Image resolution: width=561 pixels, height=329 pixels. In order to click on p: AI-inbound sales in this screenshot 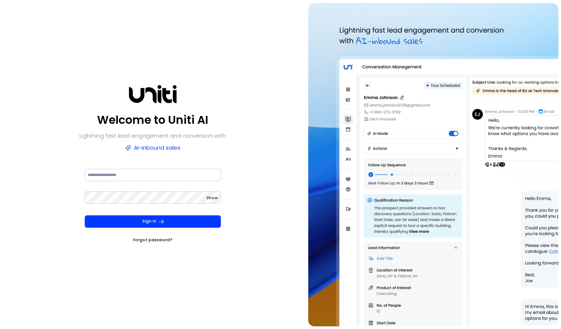, I will do `click(153, 148)`.